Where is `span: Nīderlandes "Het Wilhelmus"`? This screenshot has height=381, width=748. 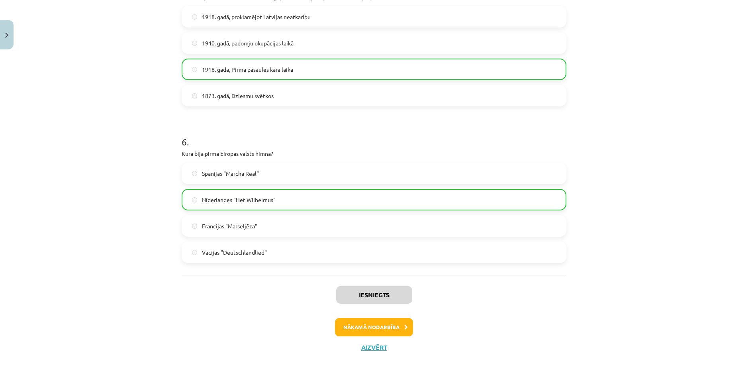 span: Nīderlandes "Het Wilhelmus" is located at coordinates (238, 199).